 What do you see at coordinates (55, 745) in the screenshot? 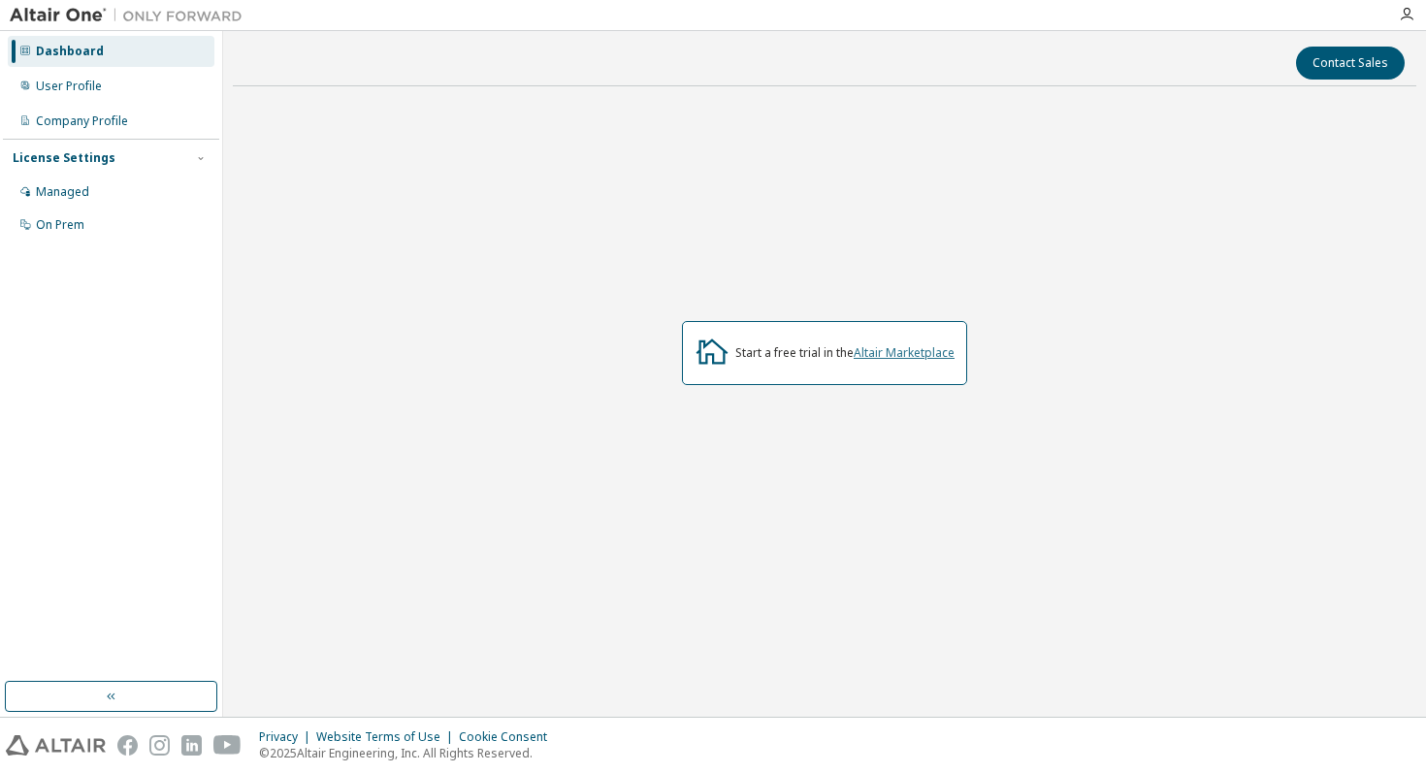
I see `img: altair_logo.svg` at bounding box center [55, 745].